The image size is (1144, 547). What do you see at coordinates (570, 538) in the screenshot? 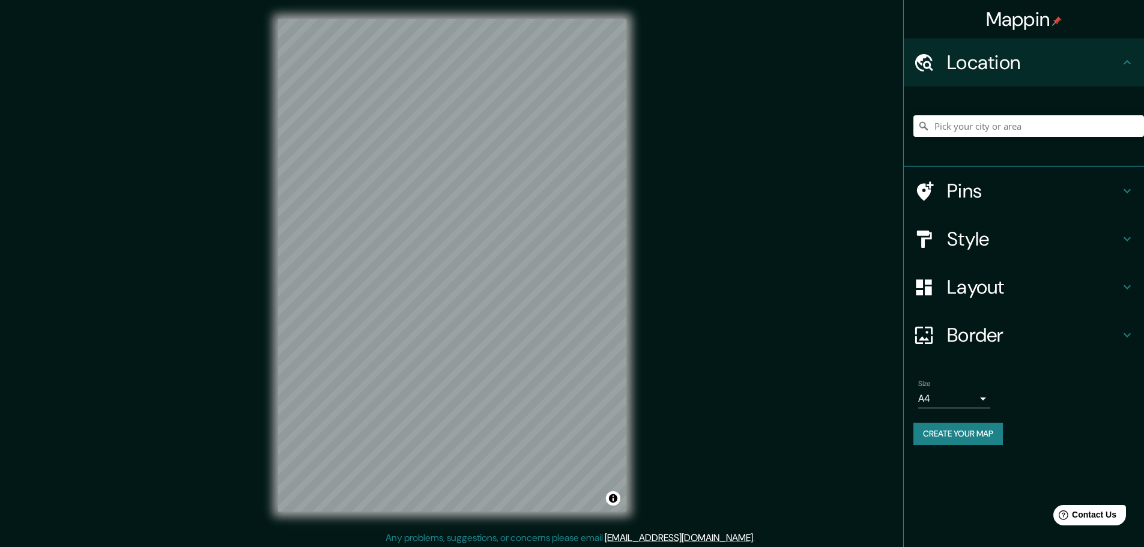
I see `p: Any problems, suggestions, or concerns please email .` at bounding box center [570, 538].